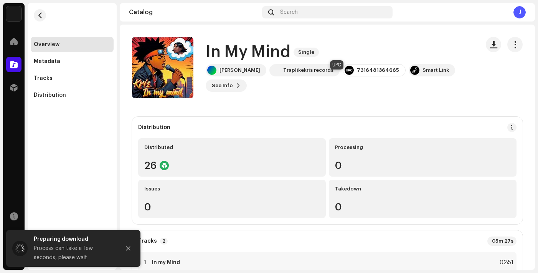  What do you see at coordinates (306, 52) in the screenshot?
I see `span: Single` at bounding box center [306, 52].